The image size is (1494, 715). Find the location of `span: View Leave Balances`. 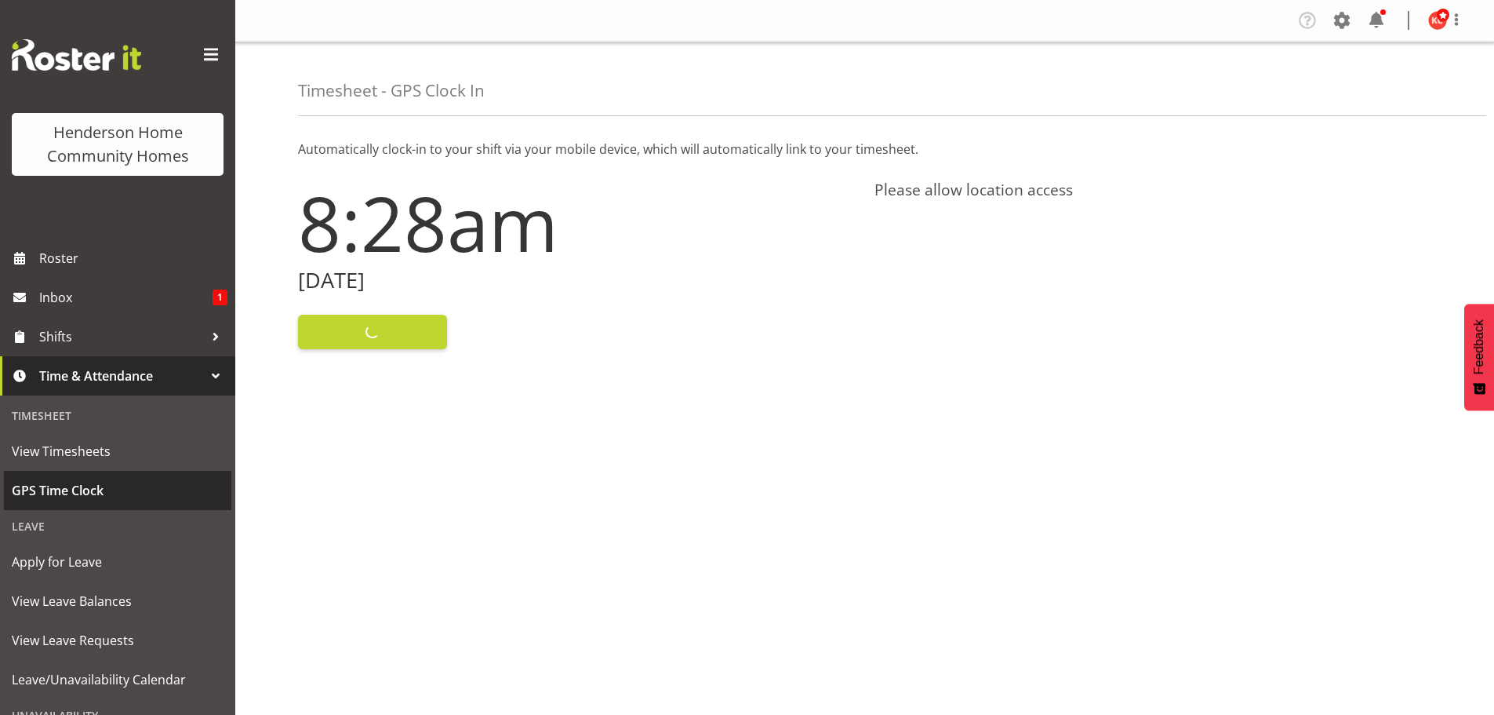

span: View Leave Balances is located at coordinates (118, 601).